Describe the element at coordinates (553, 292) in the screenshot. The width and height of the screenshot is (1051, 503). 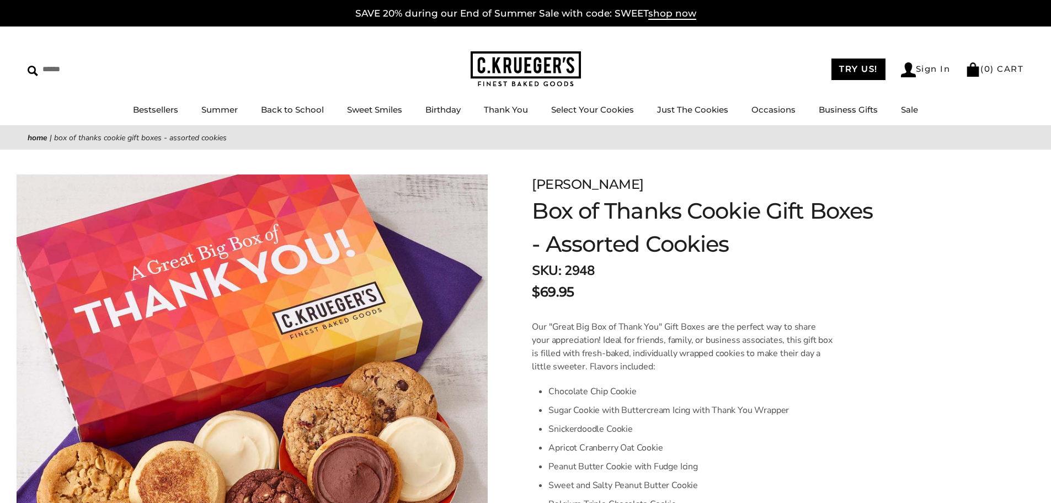
I see `span: $69.95` at that location.